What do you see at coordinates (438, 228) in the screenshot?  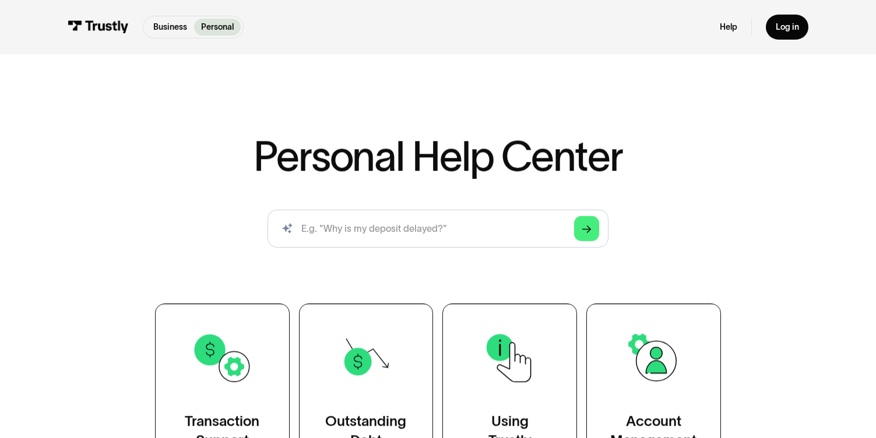 I see `form: Search` at bounding box center [438, 228].